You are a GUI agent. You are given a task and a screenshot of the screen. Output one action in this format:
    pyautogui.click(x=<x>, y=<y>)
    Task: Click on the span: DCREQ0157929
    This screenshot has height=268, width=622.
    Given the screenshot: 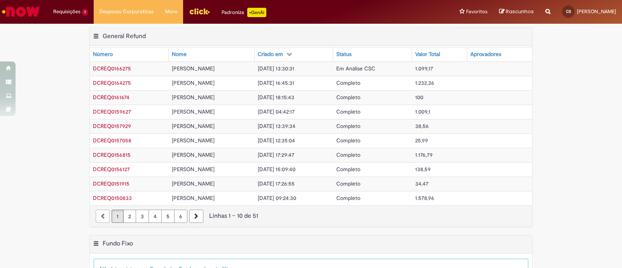 What is the action you would take?
    pyautogui.click(x=112, y=126)
    